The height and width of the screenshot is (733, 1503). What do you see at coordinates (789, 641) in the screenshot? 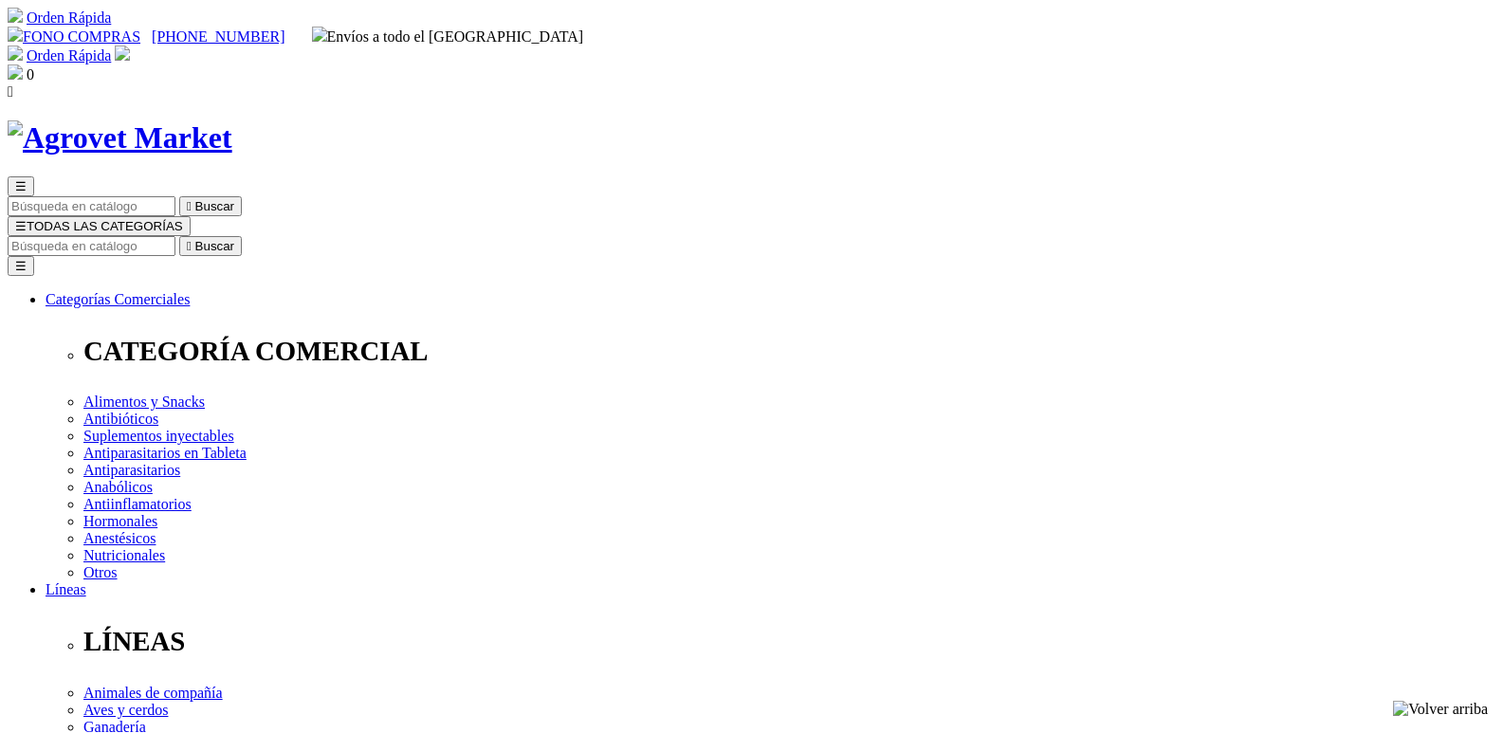
I see `p: LÍNEAS` at bounding box center [789, 641].